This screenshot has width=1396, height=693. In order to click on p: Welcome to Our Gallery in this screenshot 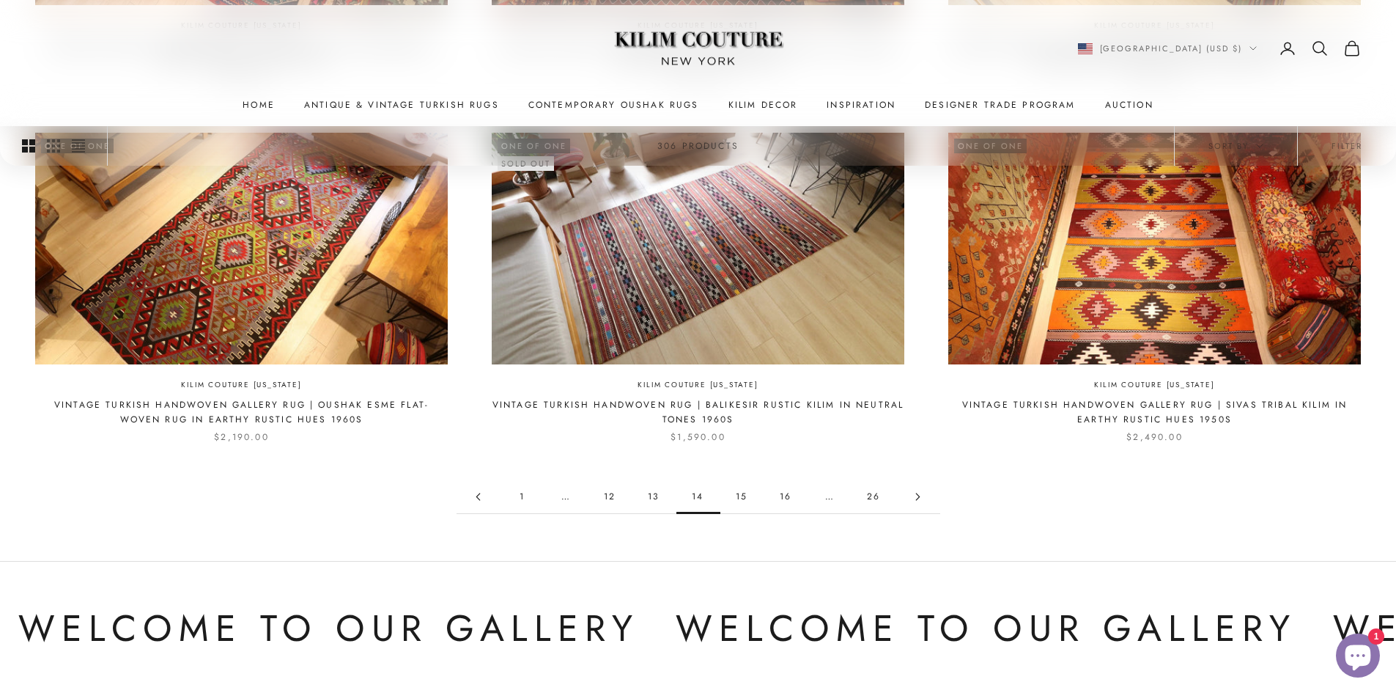, I will do `click(964, 628)`.